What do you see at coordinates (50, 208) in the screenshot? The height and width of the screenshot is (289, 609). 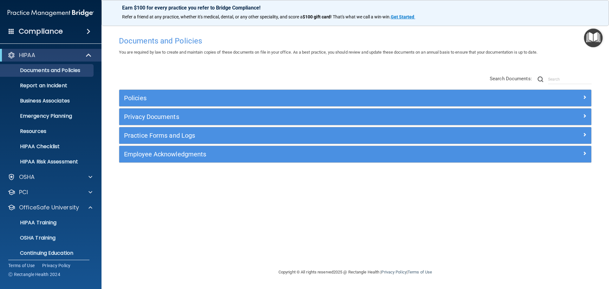 I see `a: OfficeSafe University` at bounding box center [50, 208].